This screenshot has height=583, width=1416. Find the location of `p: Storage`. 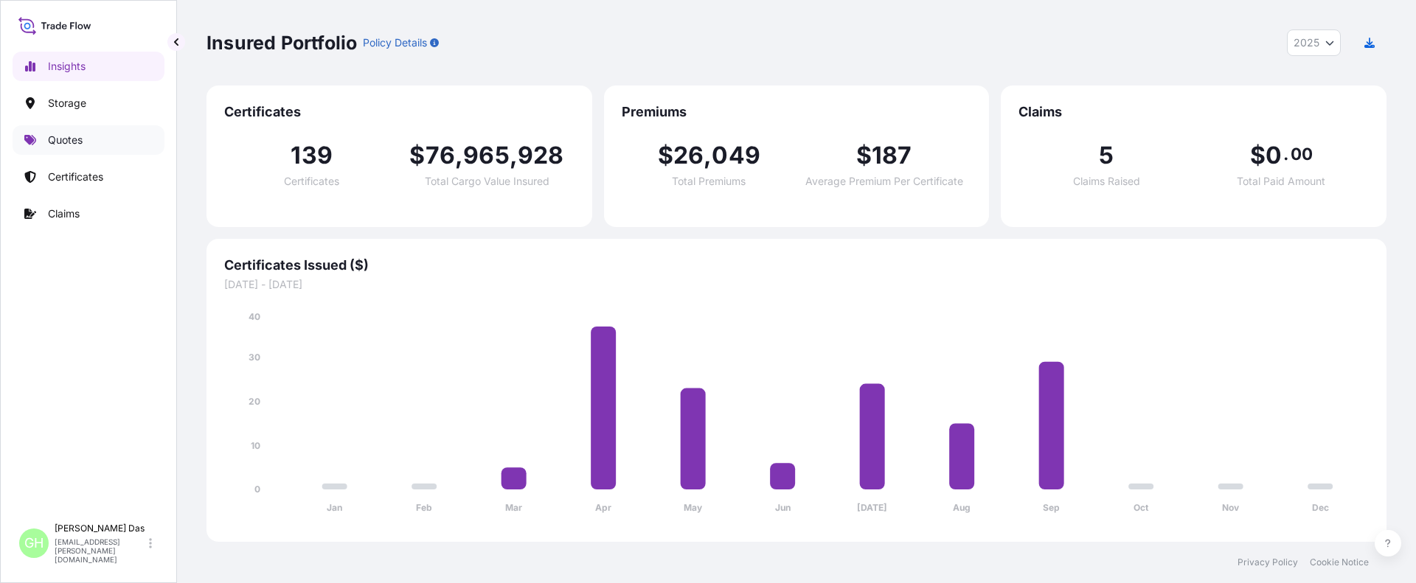

p: Storage is located at coordinates (67, 103).